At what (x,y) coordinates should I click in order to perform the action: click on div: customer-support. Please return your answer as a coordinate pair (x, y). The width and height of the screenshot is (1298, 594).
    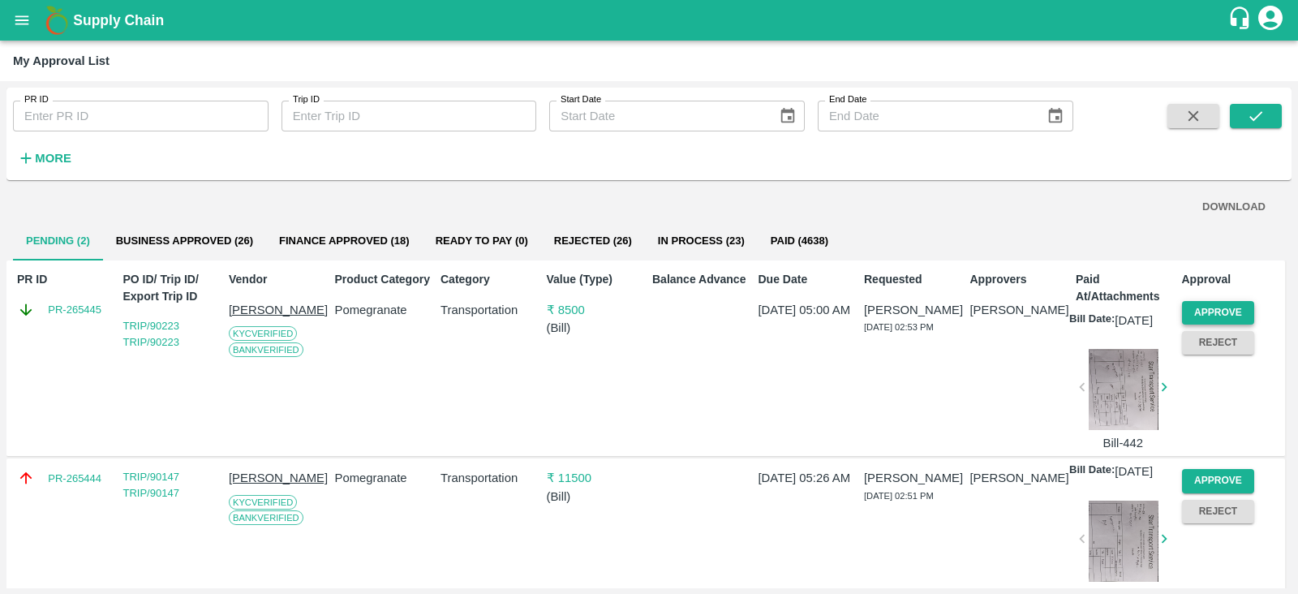
    Looking at the image, I should click on (1241, 20).